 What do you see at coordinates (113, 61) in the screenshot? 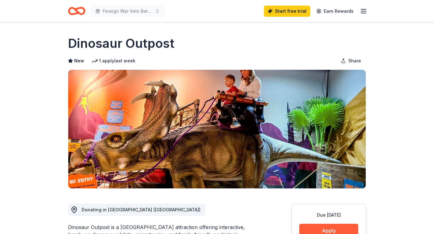
I see `div: 1 apply last week` at bounding box center [113, 61].